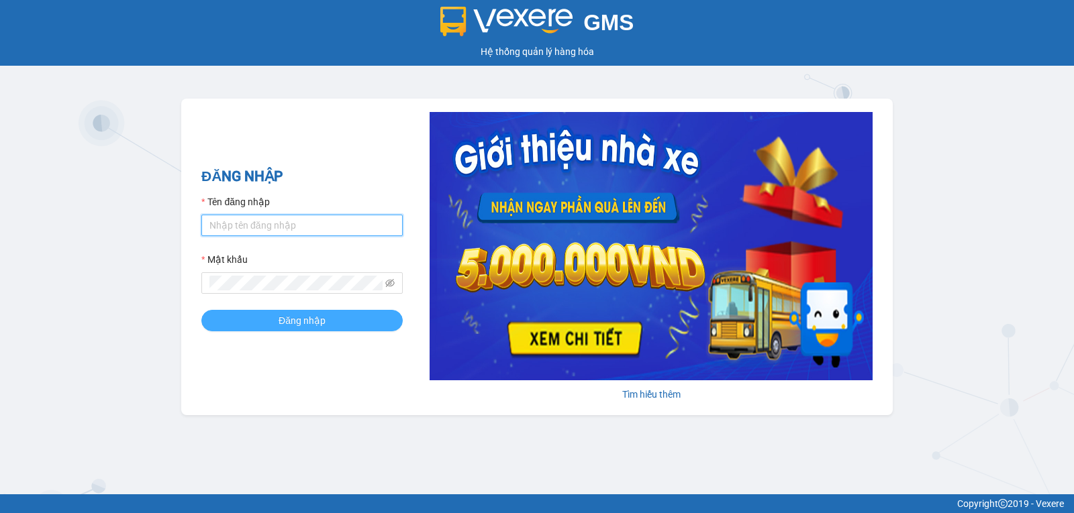  I want to click on div: Hệ thống quản lý hàng hóa, so click(537, 52).